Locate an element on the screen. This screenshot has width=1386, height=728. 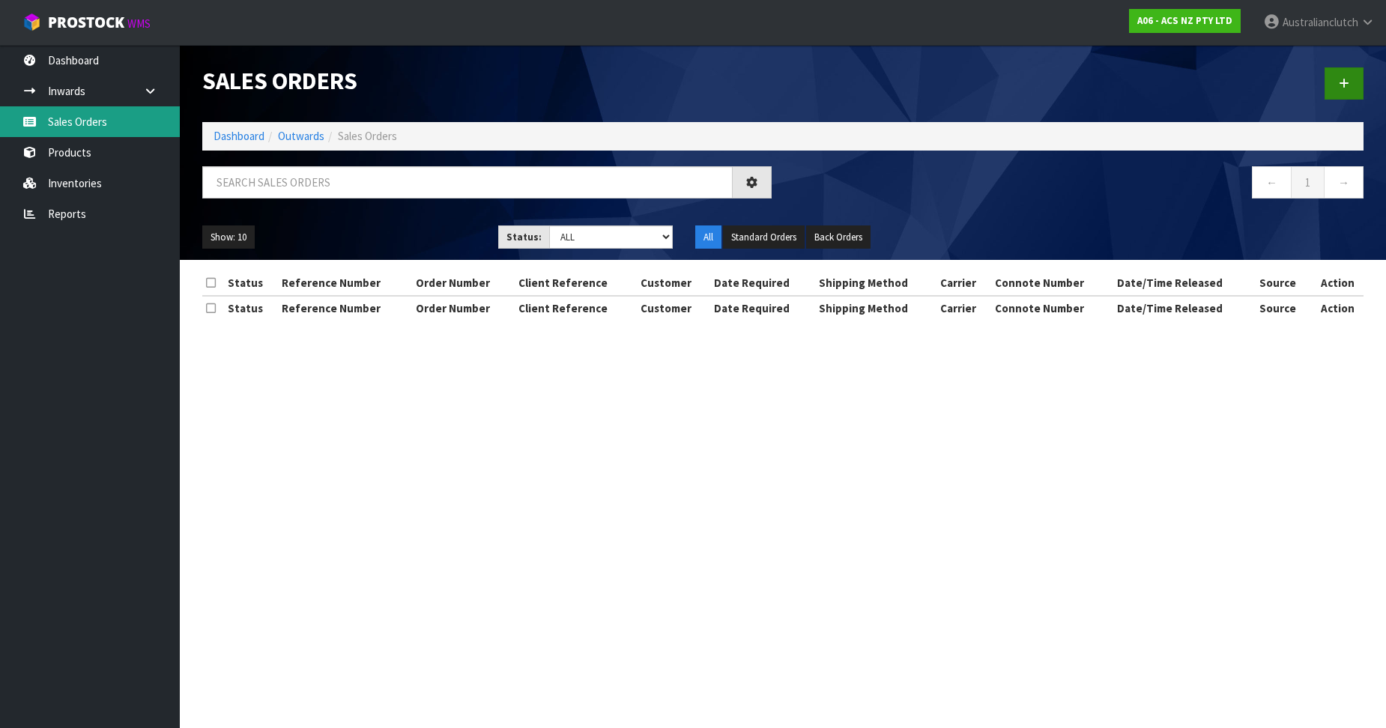
strong: A06 - ACS NZ PTY LTD is located at coordinates (1185, 20).